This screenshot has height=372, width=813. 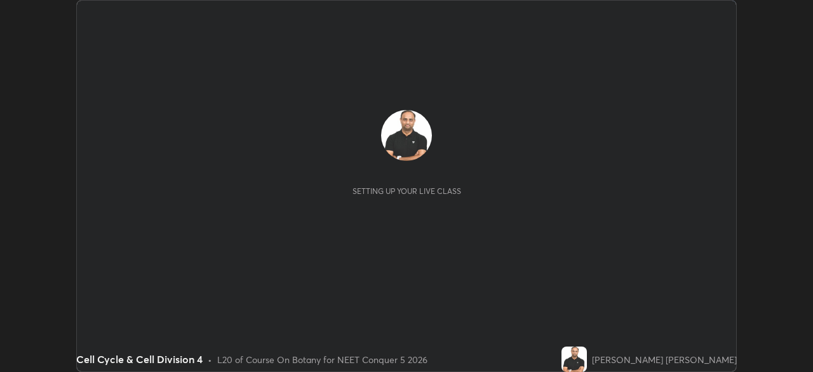 What do you see at coordinates (406, 191) in the screenshot?
I see `div: Setting up your live class` at bounding box center [406, 191].